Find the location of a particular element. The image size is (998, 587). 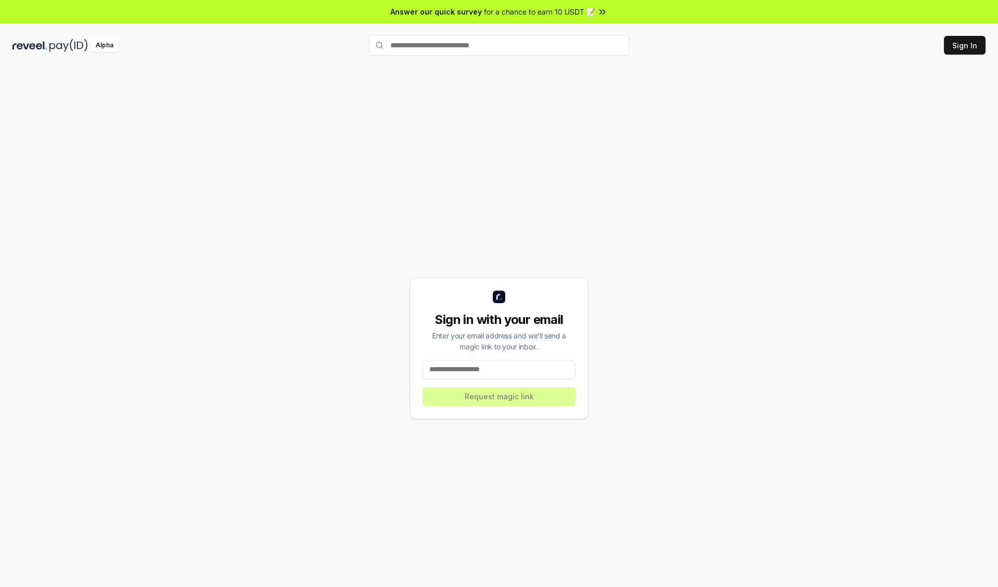

div: Enter your email address and we’ll send a magic link to your inbox. is located at coordinates (499, 341).